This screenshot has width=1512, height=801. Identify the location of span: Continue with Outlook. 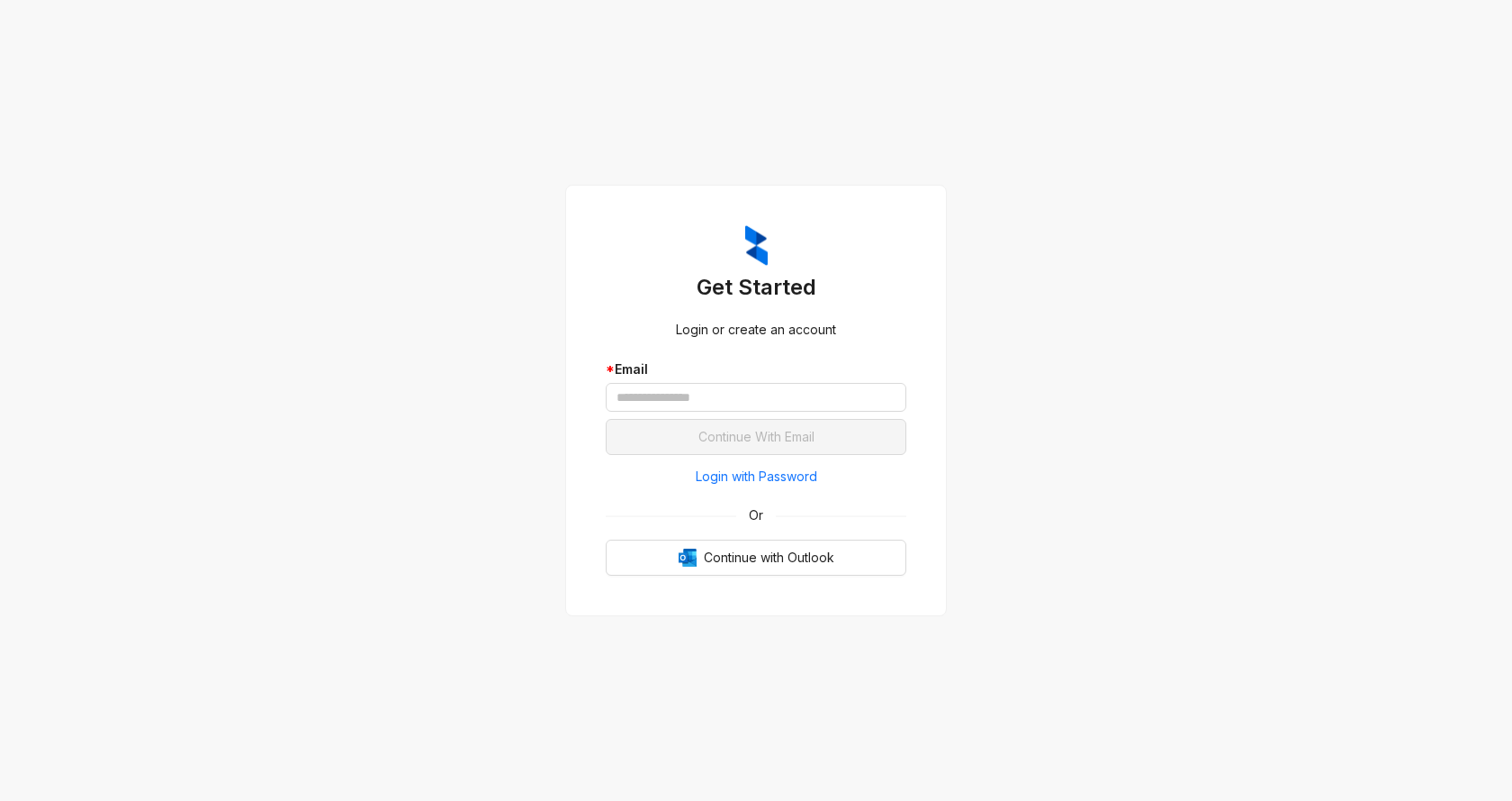
(769, 557).